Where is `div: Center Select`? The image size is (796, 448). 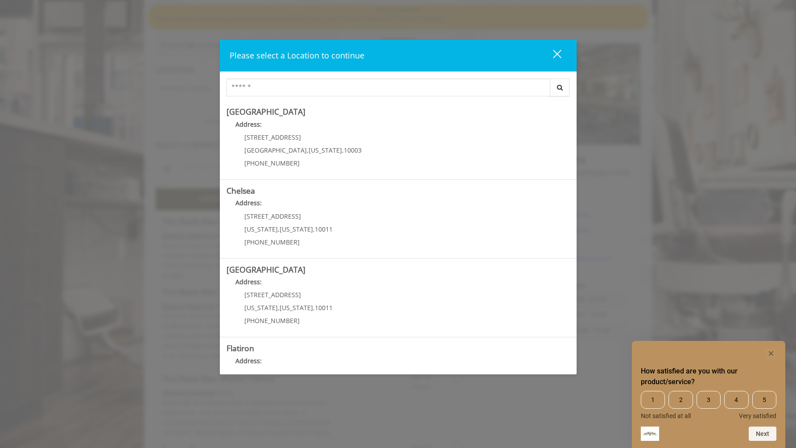 div: Center Select is located at coordinates (398, 90).